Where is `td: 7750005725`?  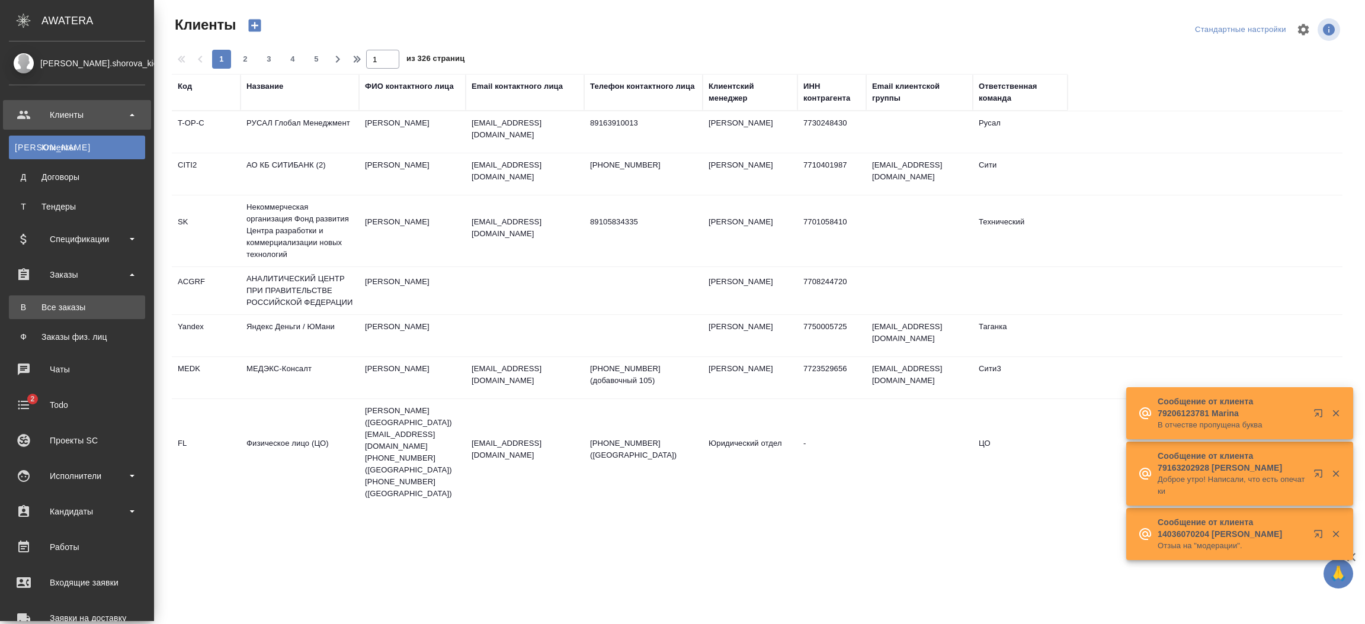 td: 7750005725 is located at coordinates (832, 336).